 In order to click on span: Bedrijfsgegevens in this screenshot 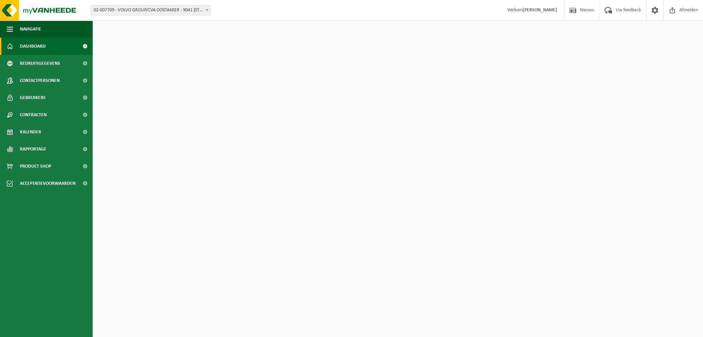, I will do `click(40, 63)`.